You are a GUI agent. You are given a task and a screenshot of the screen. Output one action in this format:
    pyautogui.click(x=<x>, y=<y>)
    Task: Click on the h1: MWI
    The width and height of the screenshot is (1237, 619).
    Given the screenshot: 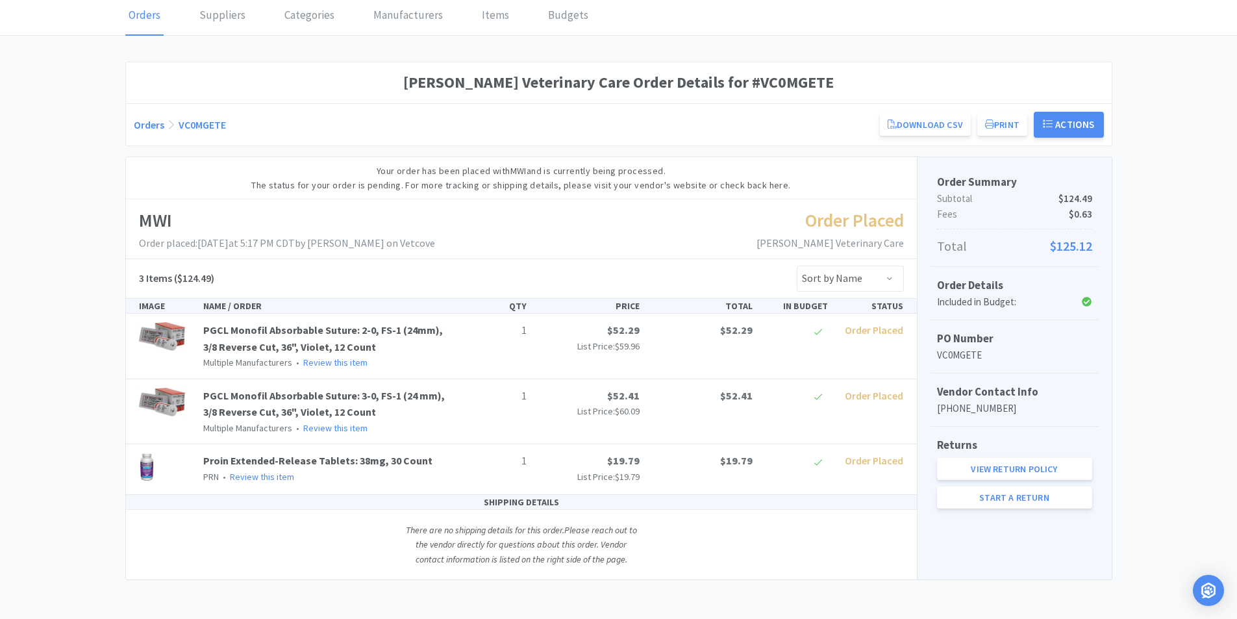 What is the action you would take?
    pyautogui.click(x=287, y=220)
    